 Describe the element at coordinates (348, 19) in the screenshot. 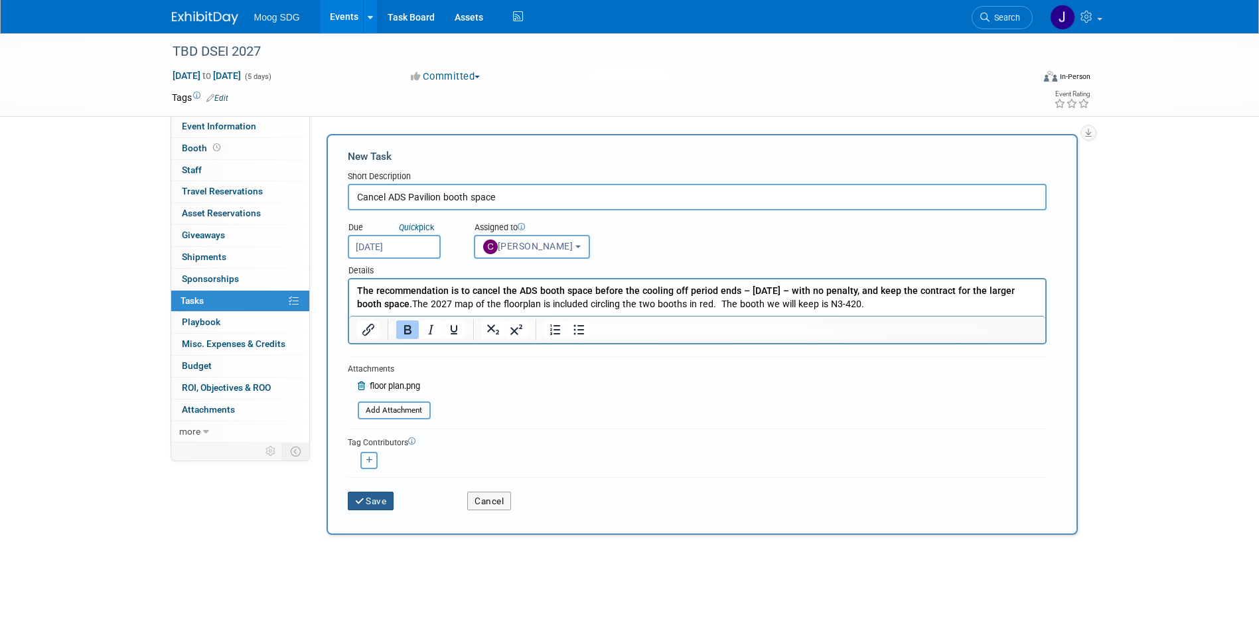

I see `body: Rich Text Area. Press ALT-0 for help.` at that location.